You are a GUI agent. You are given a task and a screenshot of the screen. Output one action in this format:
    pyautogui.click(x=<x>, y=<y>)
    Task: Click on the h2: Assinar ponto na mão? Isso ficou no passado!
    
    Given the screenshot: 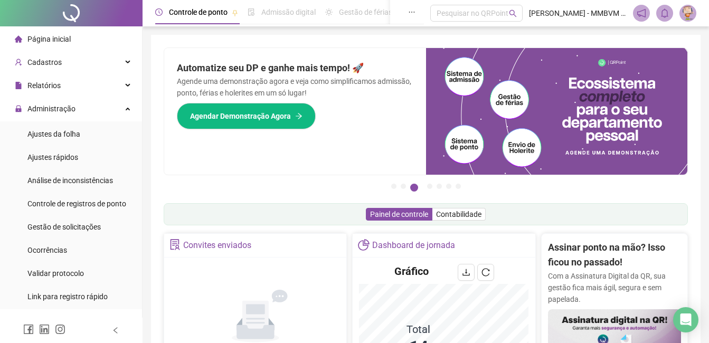 What is the action you would take?
    pyautogui.click(x=614, y=255)
    